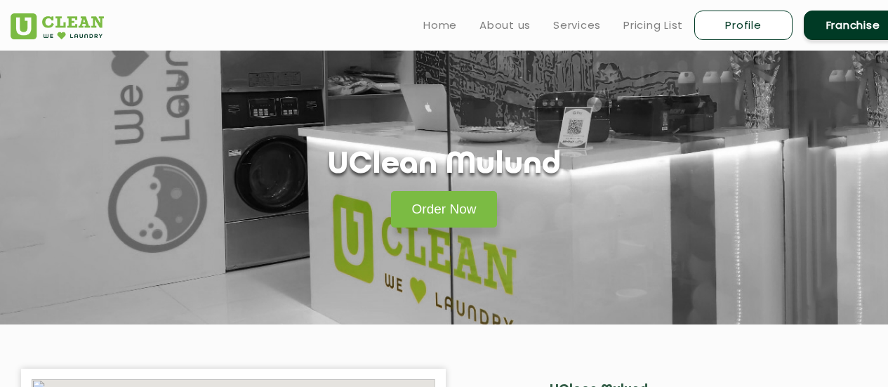  I want to click on a: About us, so click(505, 25).